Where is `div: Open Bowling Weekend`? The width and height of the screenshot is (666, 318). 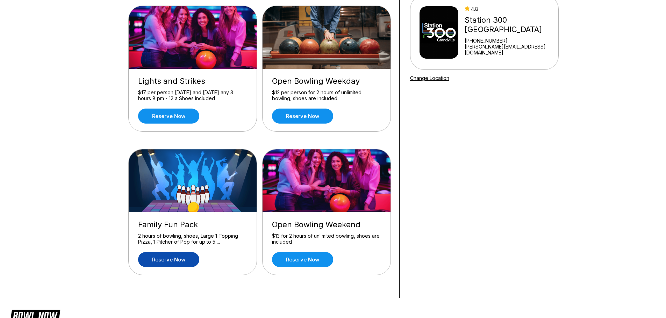
div: Open Bowling Weekend is located at coordinates (327, 225).